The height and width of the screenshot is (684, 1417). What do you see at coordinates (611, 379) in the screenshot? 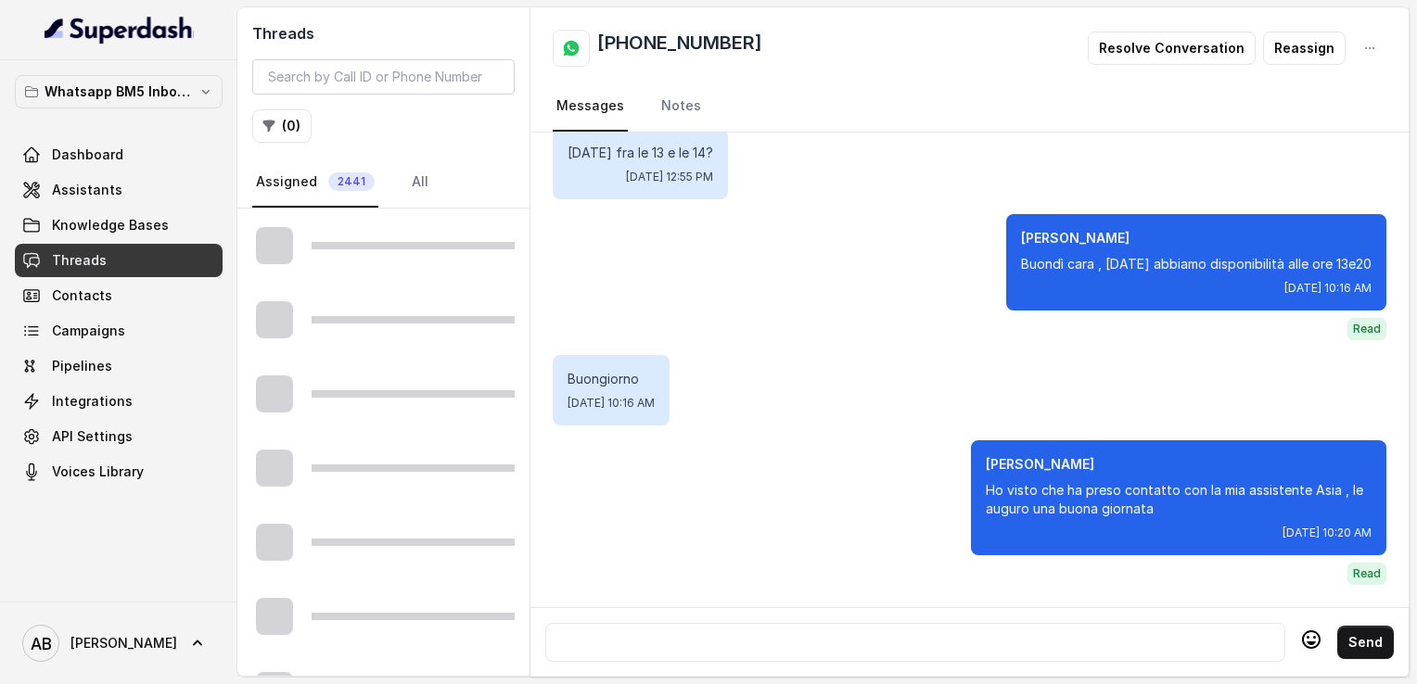
I see `p: Buongiorno` at bounding box center [611, 379].